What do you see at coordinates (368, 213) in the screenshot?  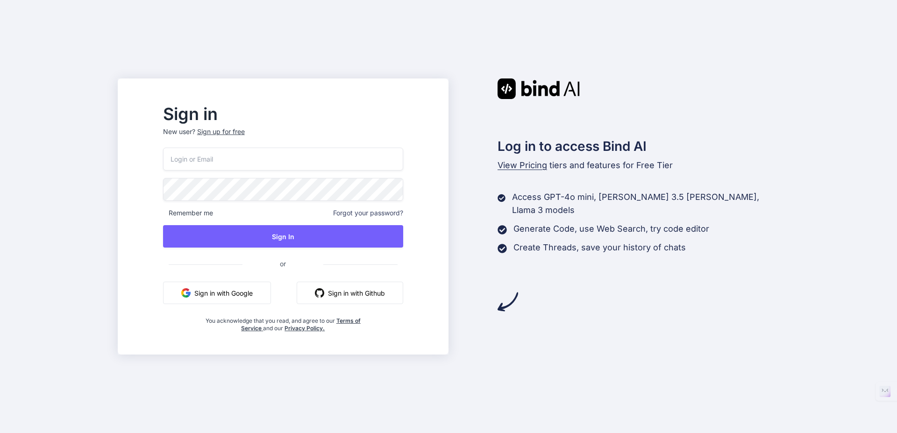 I see `span: Forgot your password?` at bounding box center [368, 213].